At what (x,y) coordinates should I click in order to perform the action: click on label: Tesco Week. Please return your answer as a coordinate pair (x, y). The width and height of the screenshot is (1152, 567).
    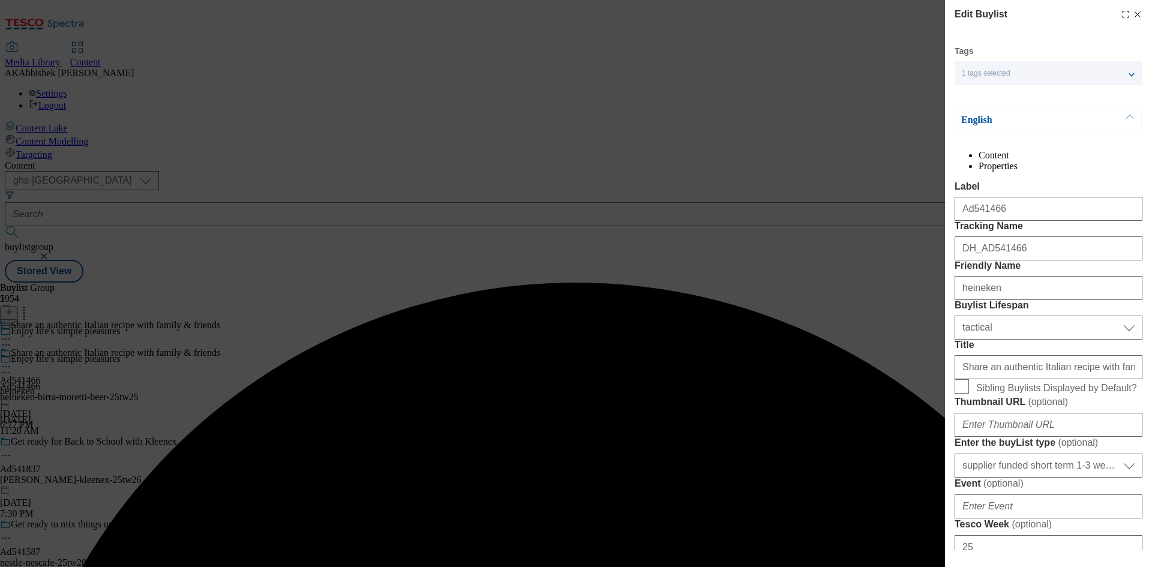
    Looking at the image, I should click on (1048, 524).